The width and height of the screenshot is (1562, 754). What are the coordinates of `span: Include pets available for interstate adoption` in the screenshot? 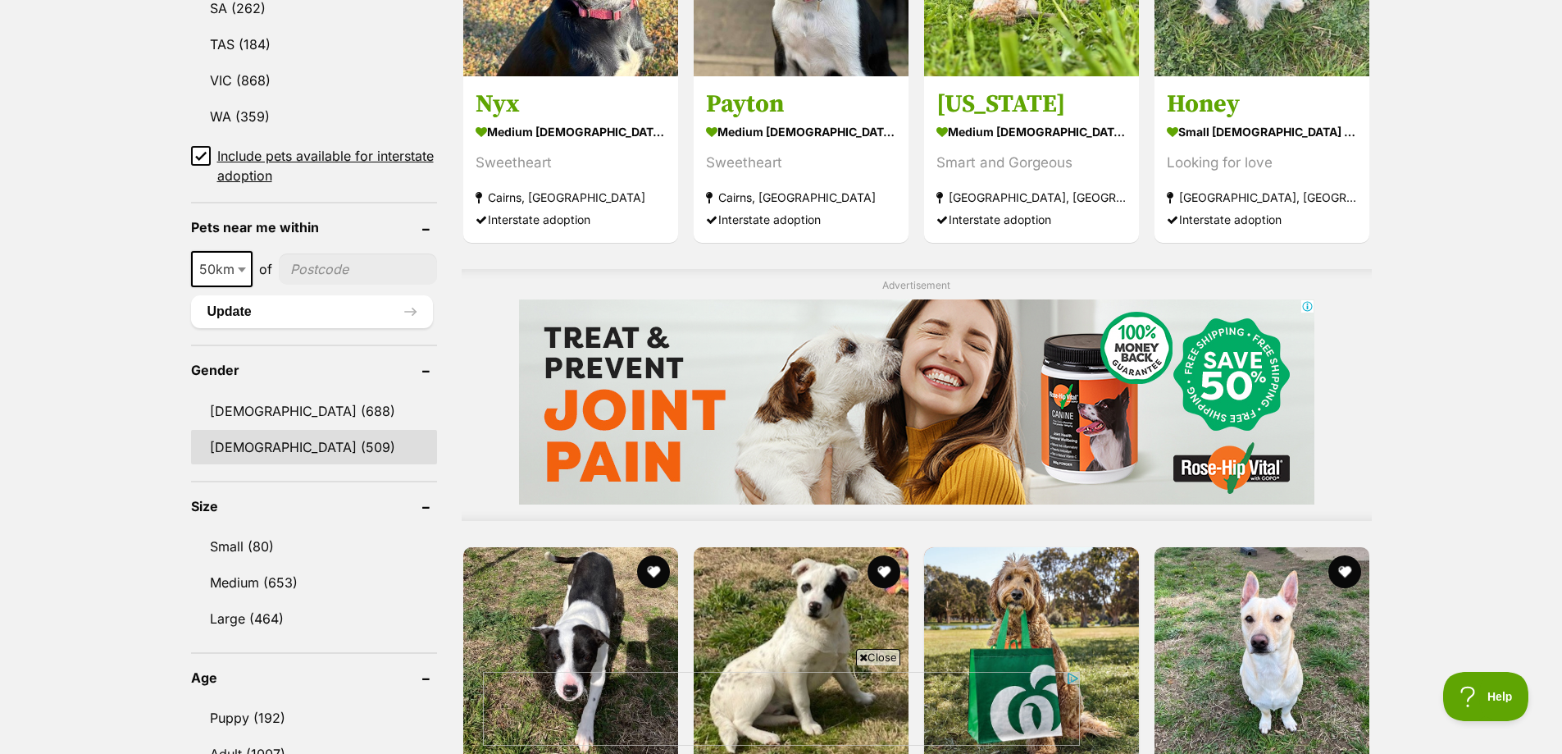 It's located at (327, 166).